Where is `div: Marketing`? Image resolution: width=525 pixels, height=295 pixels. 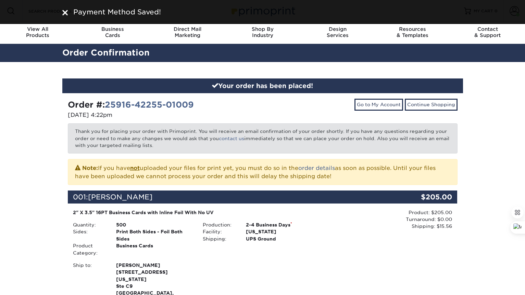
div: Marketing is located at coordinates (187, 32).